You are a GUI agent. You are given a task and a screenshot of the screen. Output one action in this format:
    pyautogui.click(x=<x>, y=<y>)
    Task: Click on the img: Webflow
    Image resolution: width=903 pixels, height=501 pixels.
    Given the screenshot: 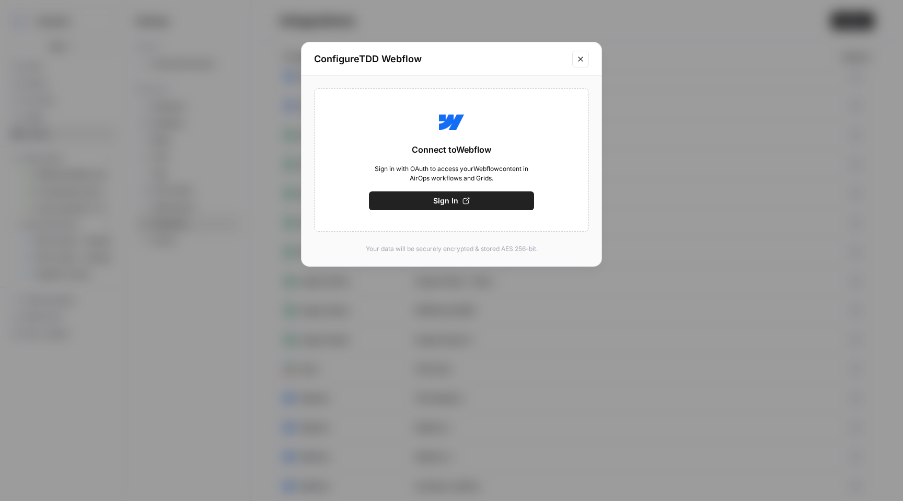 What is the action you would take?
    pyautogui.click(x=451, y=122)
    